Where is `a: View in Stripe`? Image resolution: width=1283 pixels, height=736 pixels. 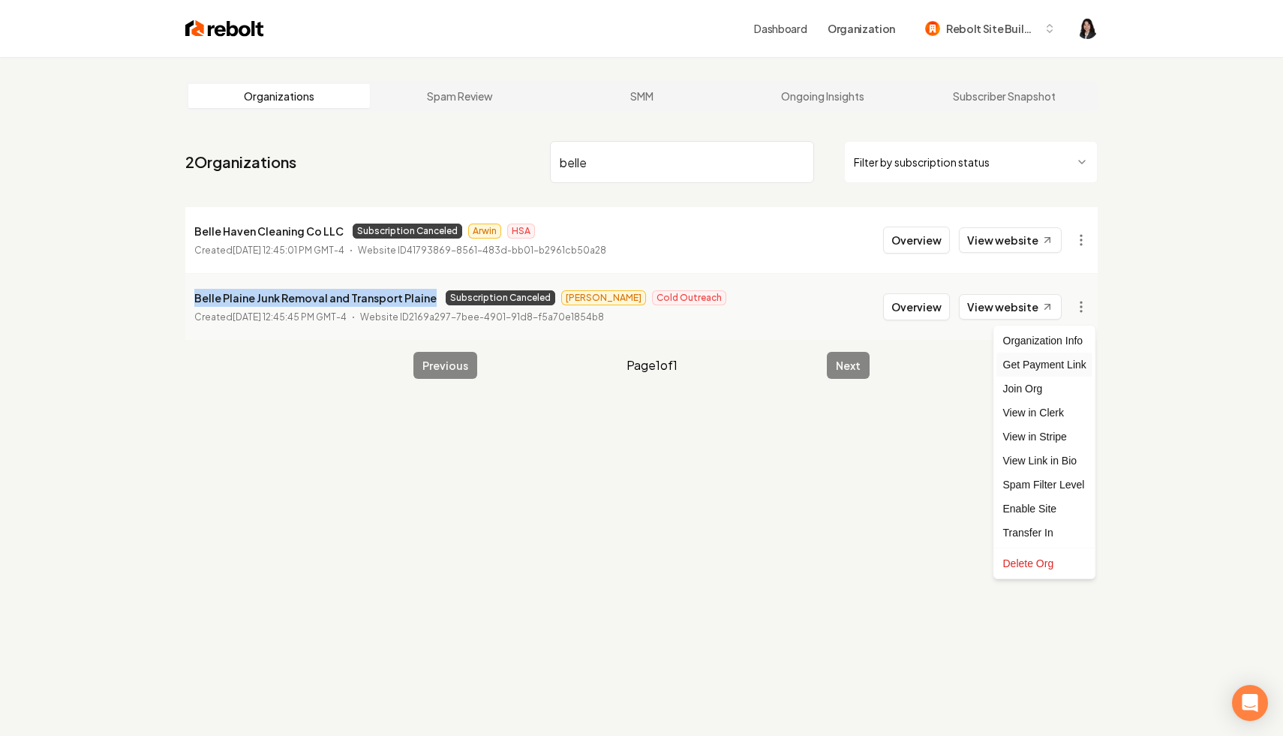
a: View in Stripe is located at coordinates (1045, 437).